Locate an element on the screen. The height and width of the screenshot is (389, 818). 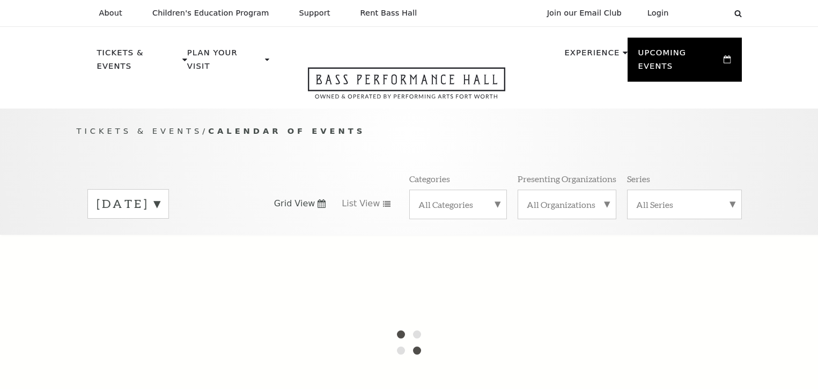
span: Calendar of Events is located at coordinates (287, 130).